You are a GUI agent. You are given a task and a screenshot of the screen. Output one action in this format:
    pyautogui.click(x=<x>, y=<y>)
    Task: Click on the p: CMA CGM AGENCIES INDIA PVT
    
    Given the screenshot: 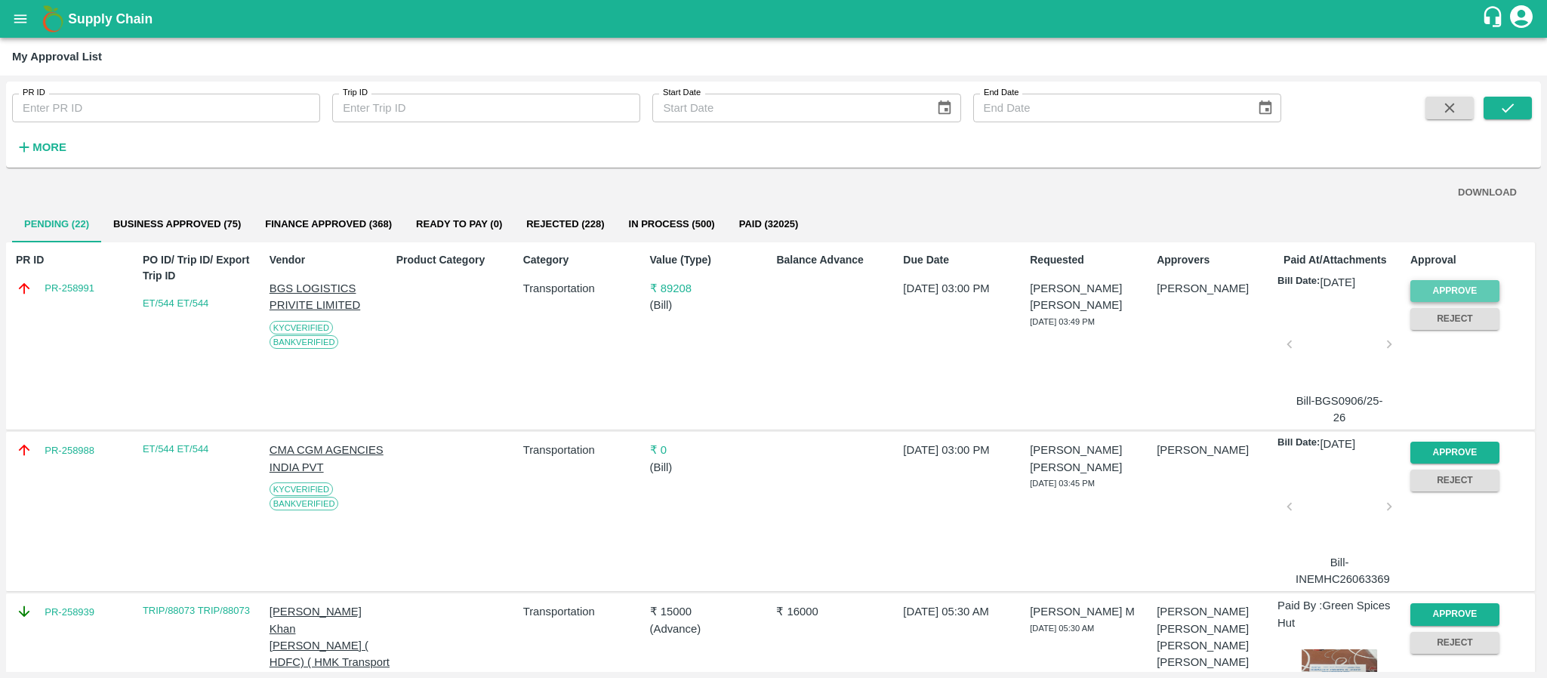 What is the action you would take?
    pyautogui.click(x=330, y=458)
    